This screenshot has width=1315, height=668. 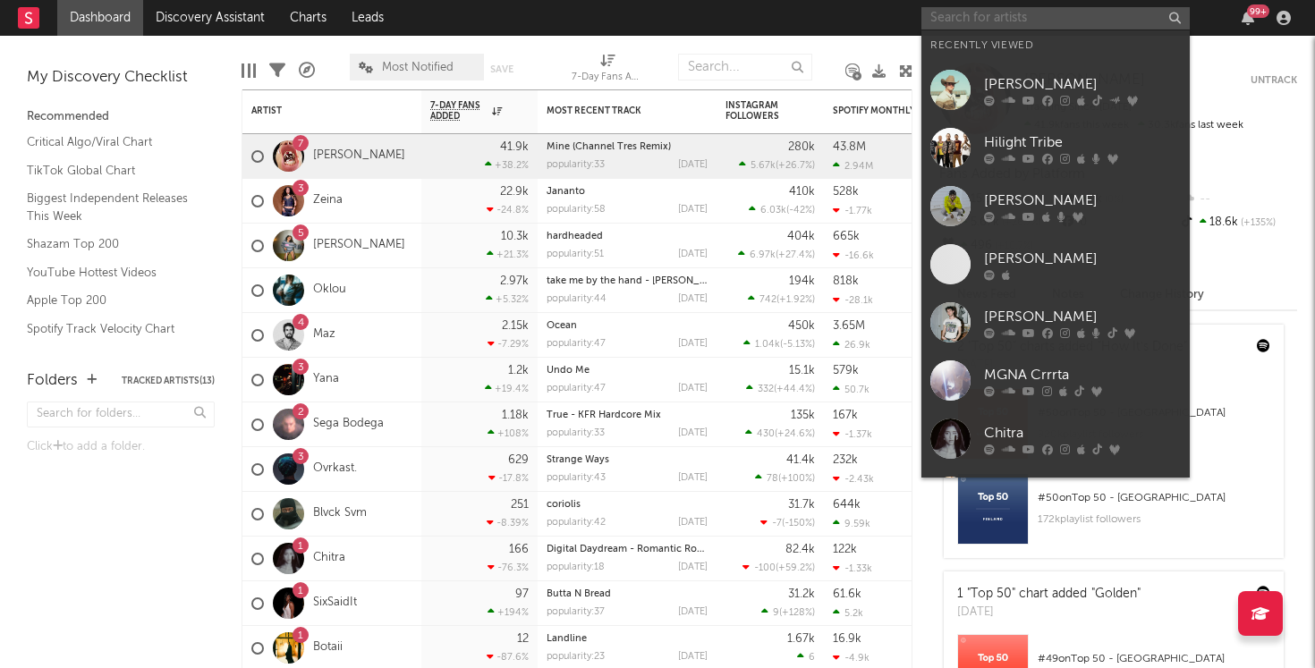 I want to click on div: 2.94M, so click(x=853, y=166).